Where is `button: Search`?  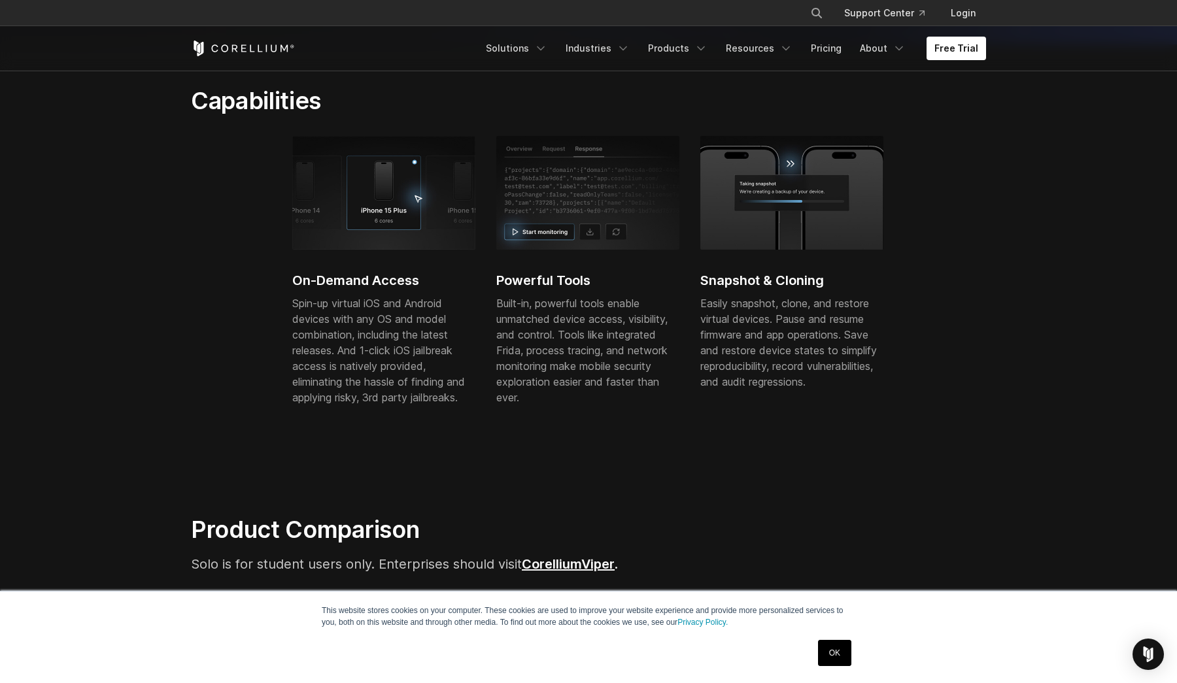
button: Search is located at coordinates (817, 13).